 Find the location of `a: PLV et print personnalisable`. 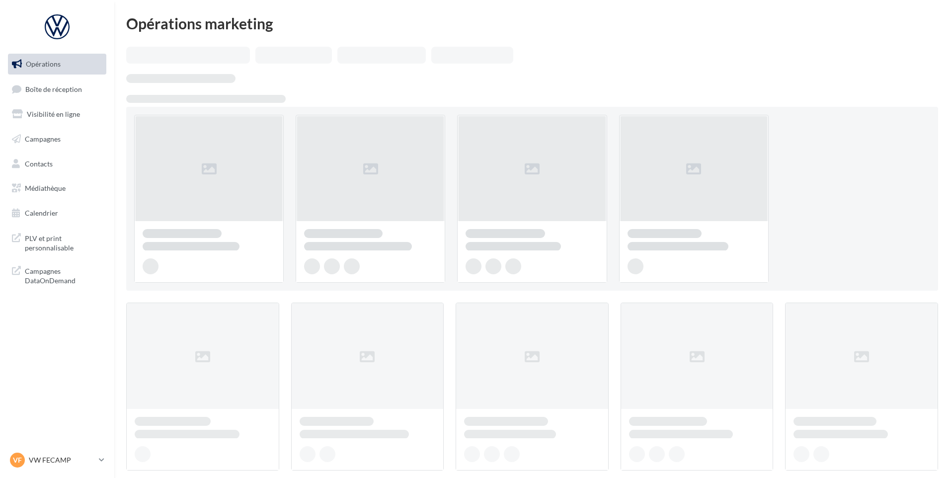

a: PLV et print personnalisable is located at coordinates (57, 242).